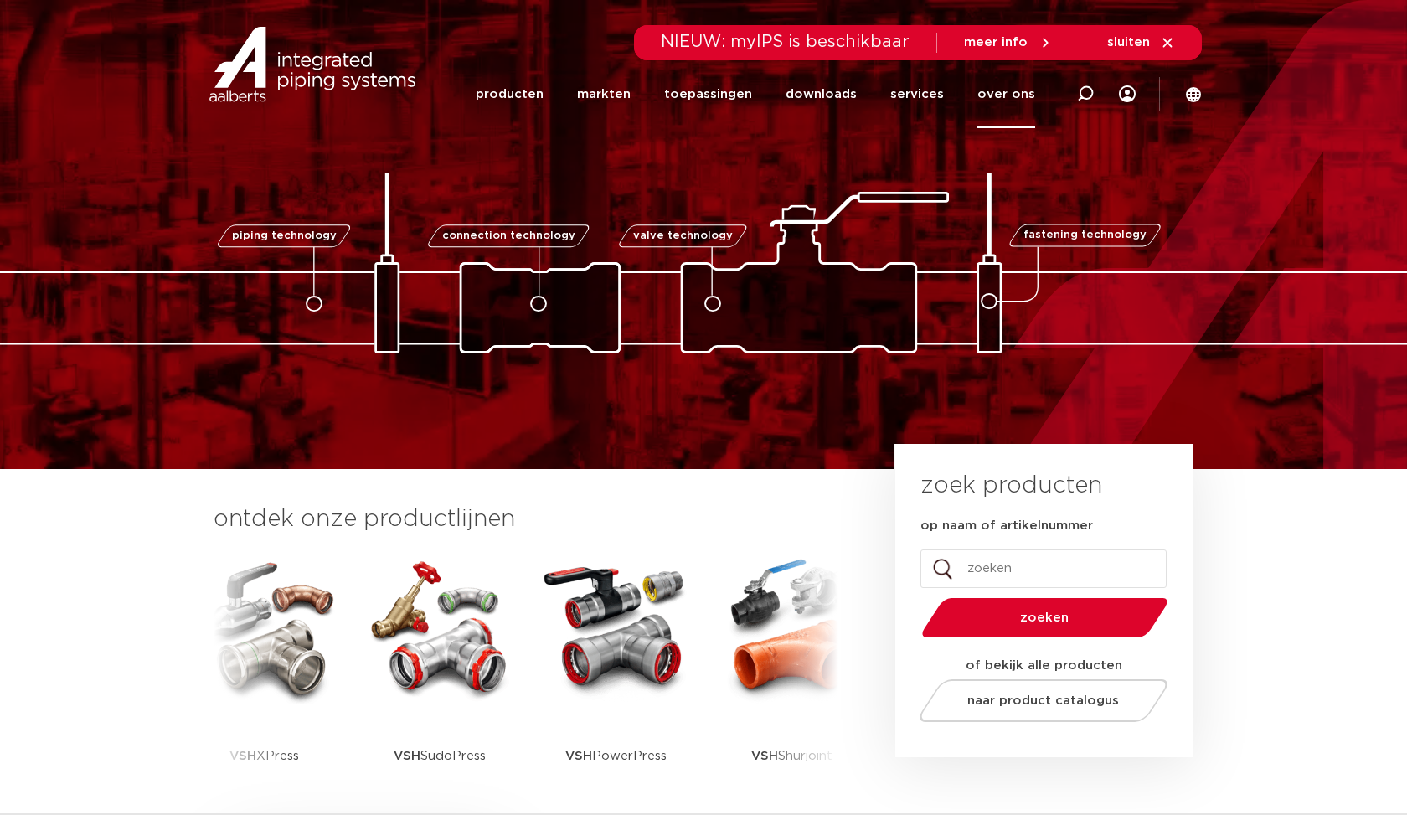 The height and width of the screenshot is (815, 1407). I want to click on button: zoeken, so click(1046, 617).